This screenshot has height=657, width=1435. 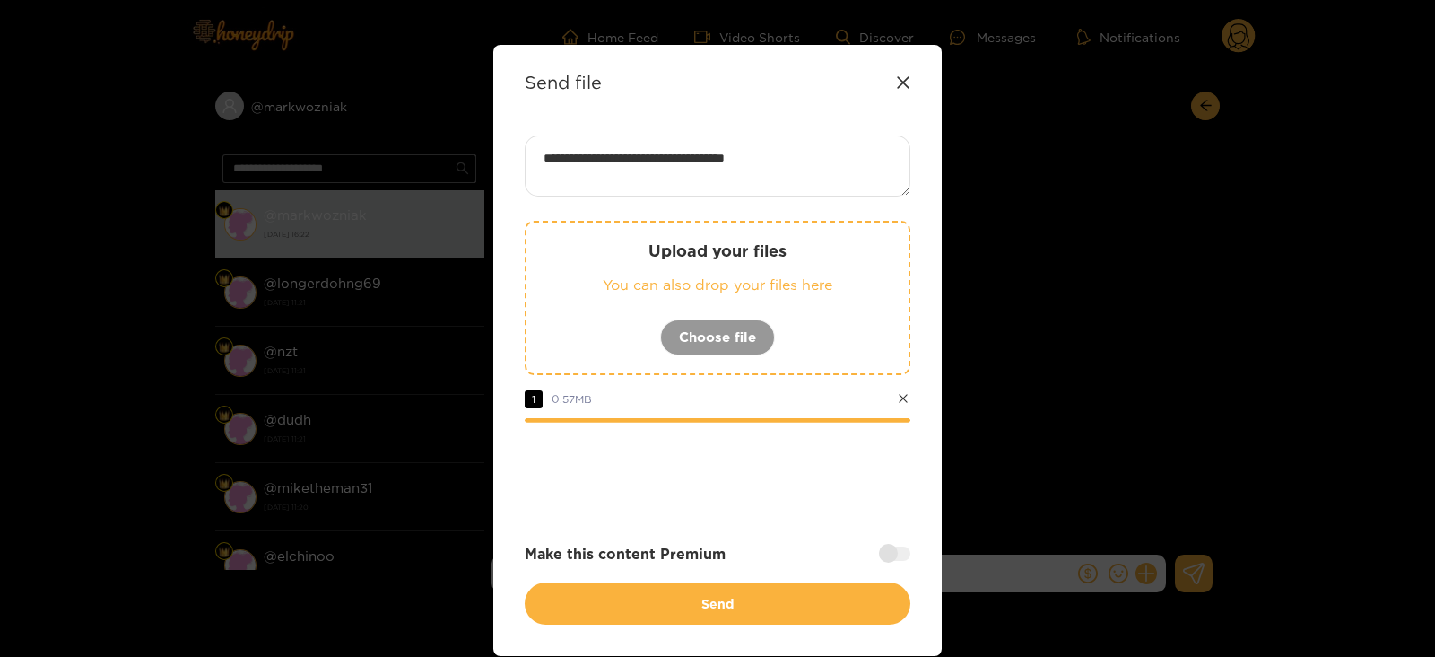 What do you see at coordinates (718, 603) in the screenshot?
I see `button: Send` at bounding box center [718, 603].